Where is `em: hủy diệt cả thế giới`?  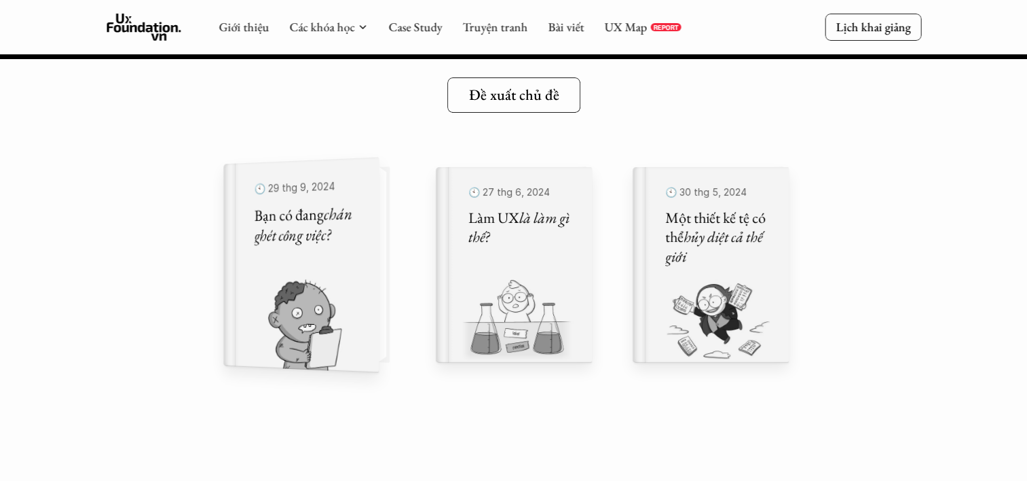
em: hủy diệt cả thế giới is located at coordinates (715, 246).